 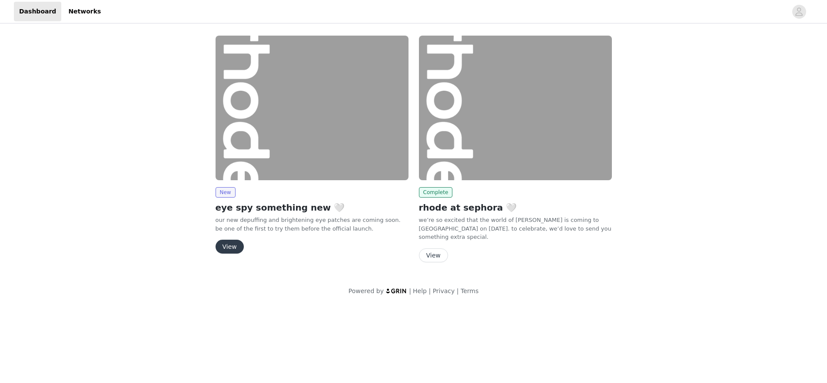 I want to click on img: logo, so click(x=396, y=291).